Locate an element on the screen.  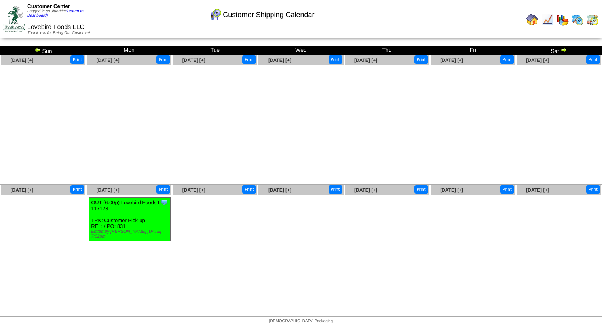
span: Customer Center is located at coordinates (49, 6).